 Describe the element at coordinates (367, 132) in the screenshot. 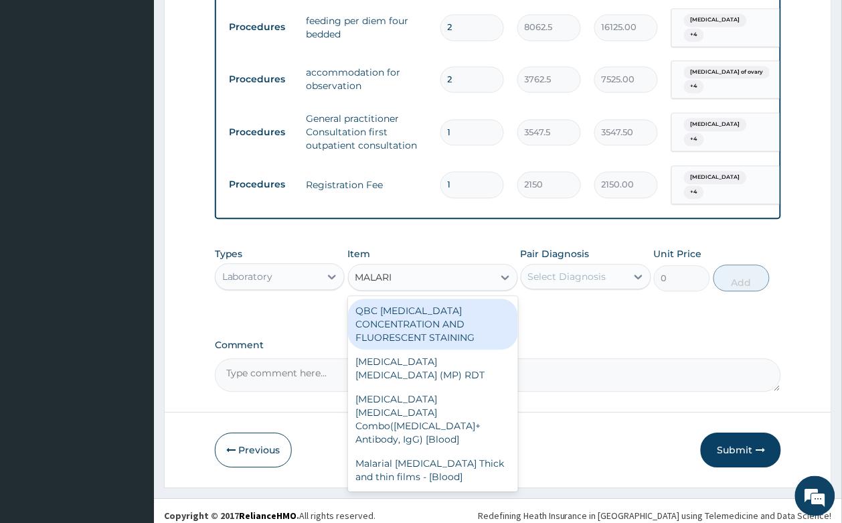

I see `td: General practitioner Consultation first outpatient consultation` at that location.